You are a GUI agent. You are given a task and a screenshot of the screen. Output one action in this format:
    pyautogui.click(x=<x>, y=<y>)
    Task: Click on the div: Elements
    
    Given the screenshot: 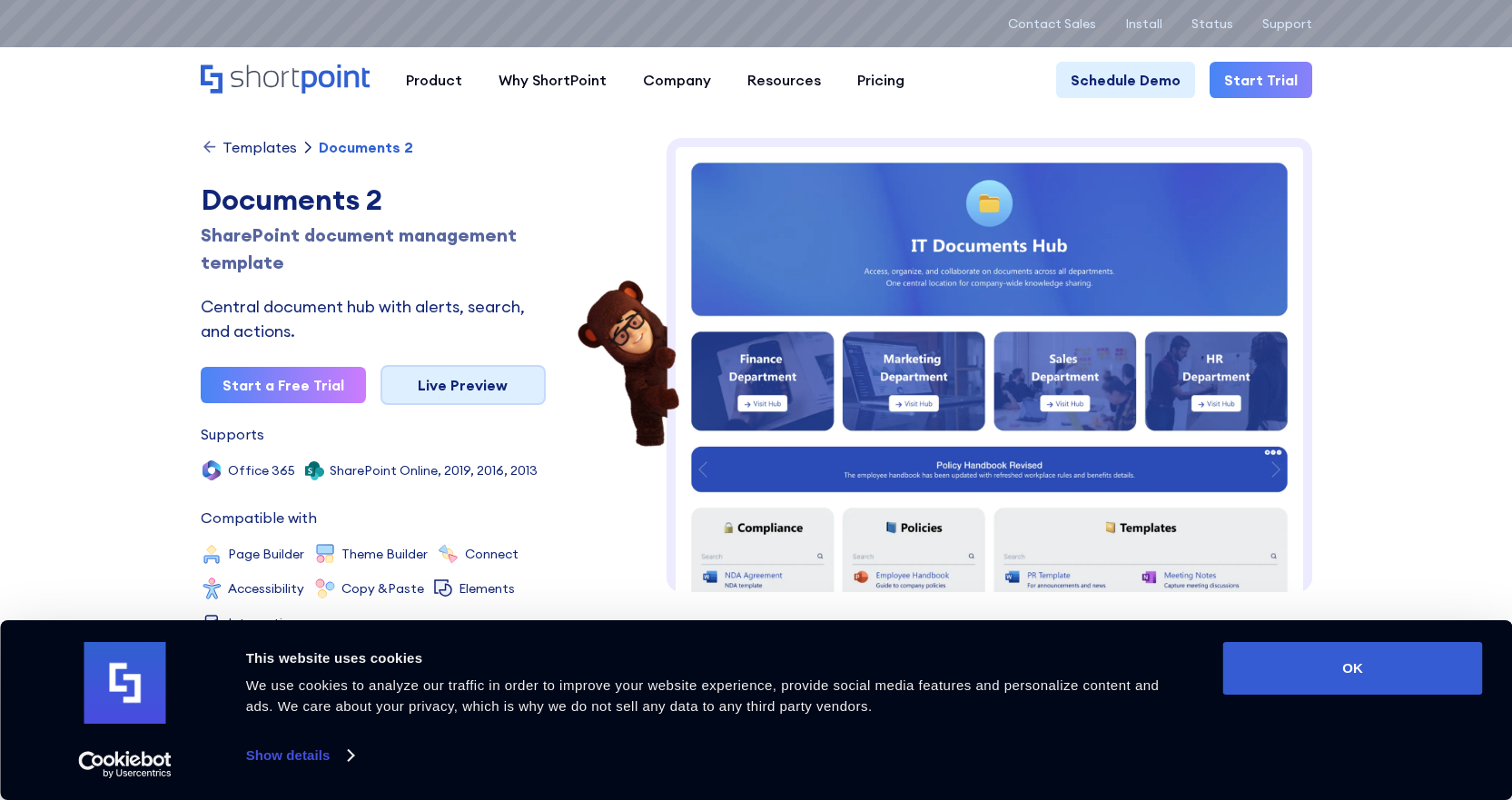 What is the action you would take?
    pyautogui.click(x=487, y=588)
    